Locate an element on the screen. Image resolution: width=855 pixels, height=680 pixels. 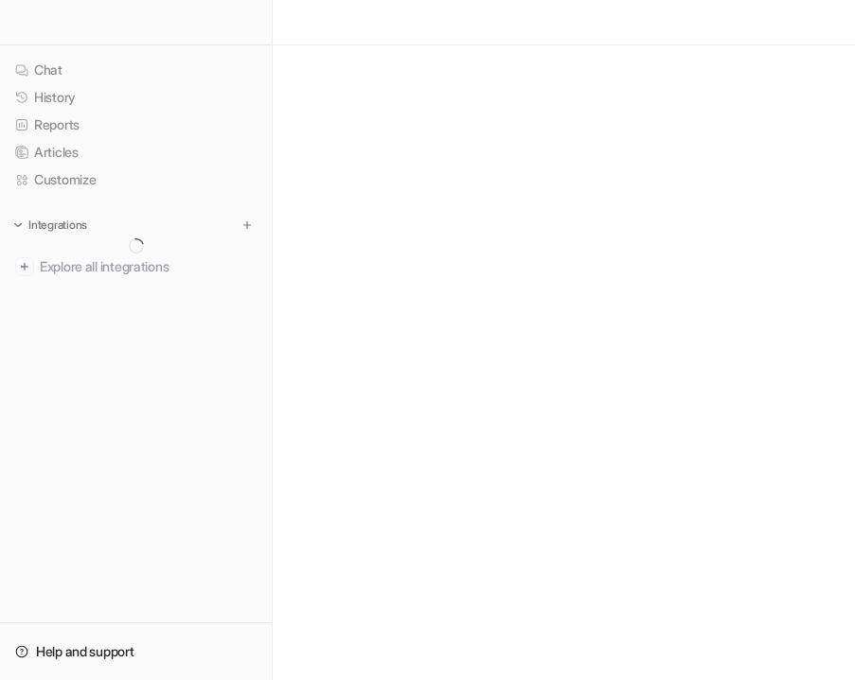
a: Customize is located at coordinates (135, 180).